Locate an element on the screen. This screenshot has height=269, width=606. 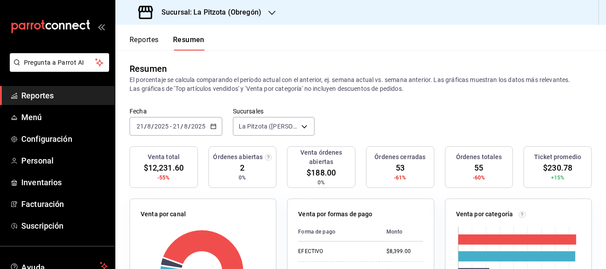
p: Venta por canal is located at coordinates (163, 214).